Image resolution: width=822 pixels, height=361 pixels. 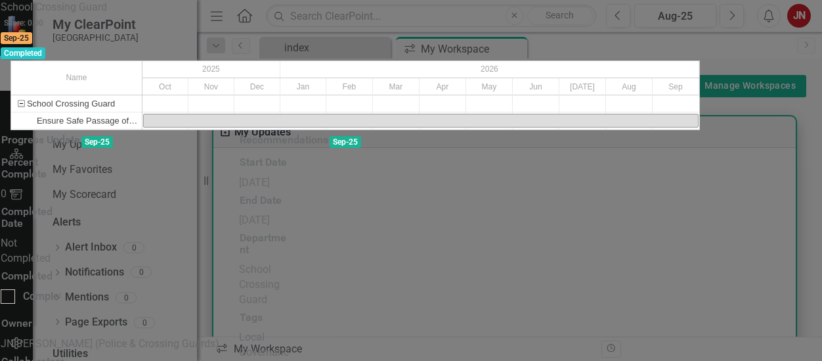 I want to click on h3: End Date, so click(x=261, y=200).